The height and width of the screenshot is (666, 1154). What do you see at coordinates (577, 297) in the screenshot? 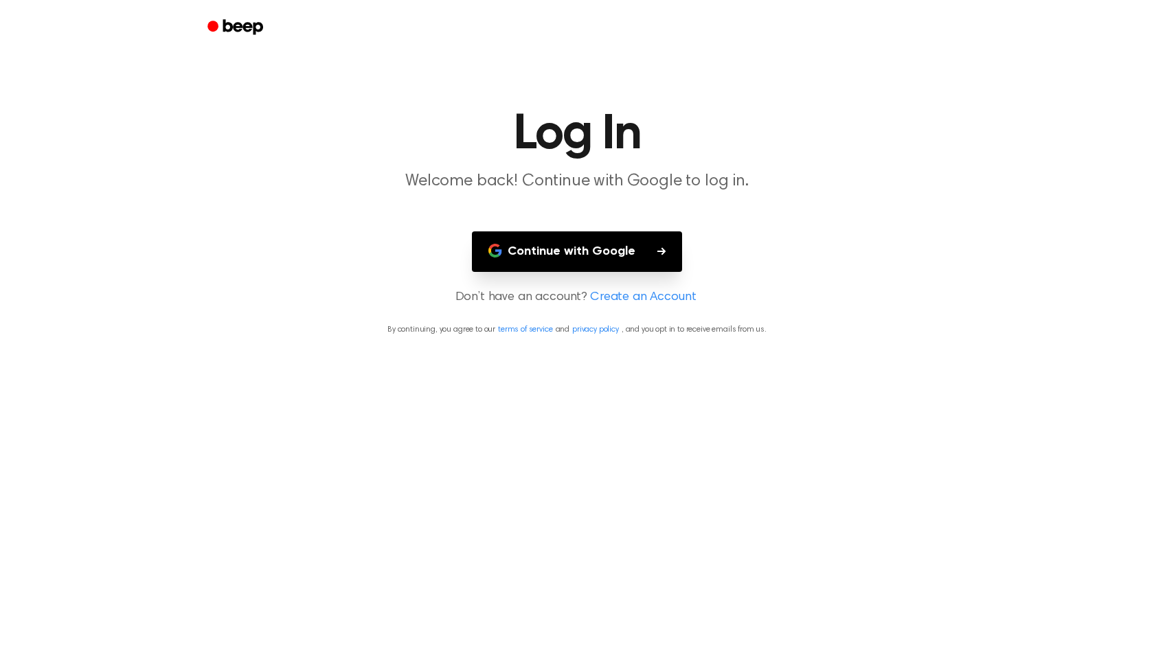
I see `p: Don’t have an account?` at bounding box center [577, 297].